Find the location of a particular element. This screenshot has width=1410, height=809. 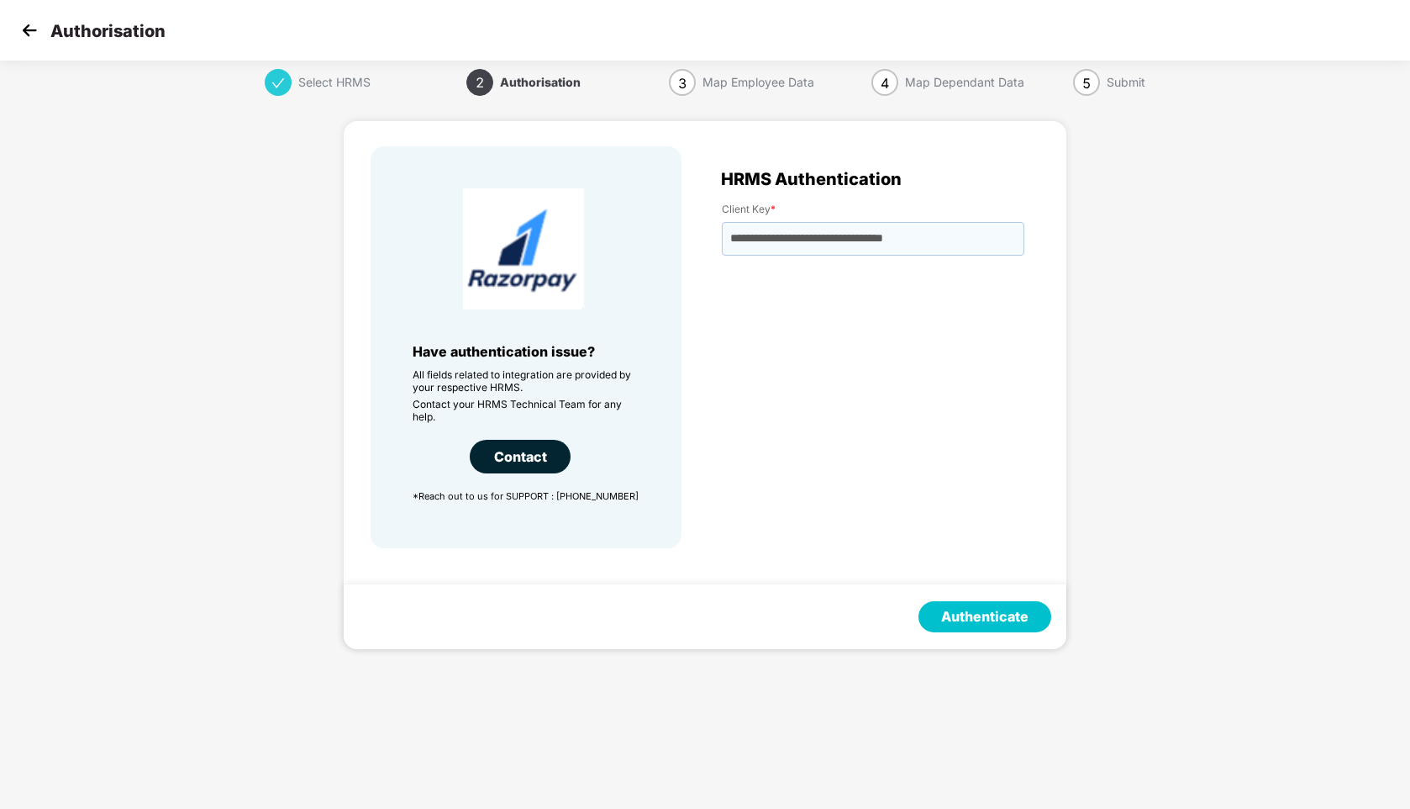

div: Map Employee Data is located at coordinates (758, 82).